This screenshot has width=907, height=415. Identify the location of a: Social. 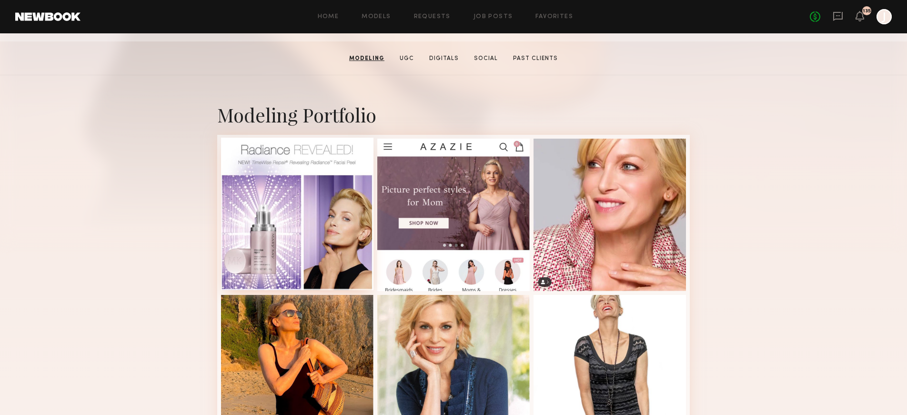
(486, 59).